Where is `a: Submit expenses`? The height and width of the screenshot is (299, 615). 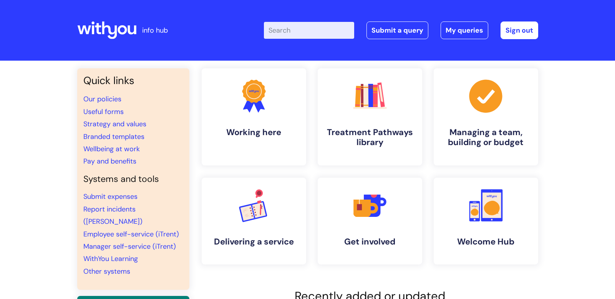
a: Submit expenses is located at coordinates (110, 197).